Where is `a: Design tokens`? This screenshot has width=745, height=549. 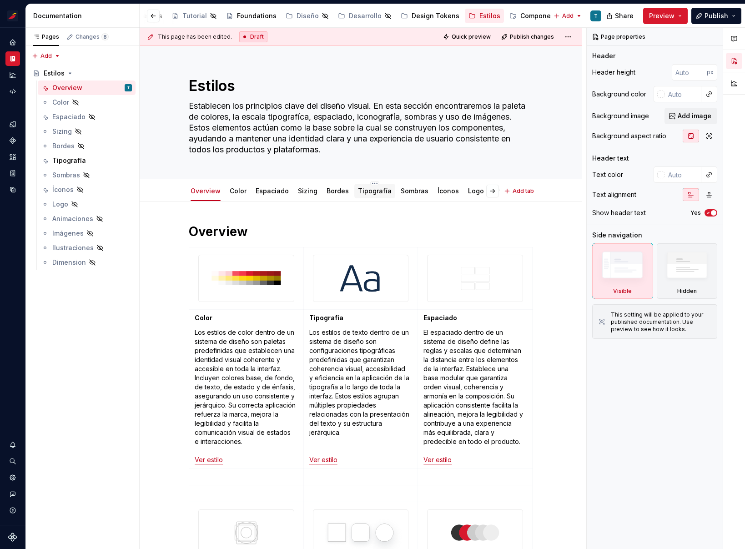 a: Design tokens is located at coordinates (13, 124).